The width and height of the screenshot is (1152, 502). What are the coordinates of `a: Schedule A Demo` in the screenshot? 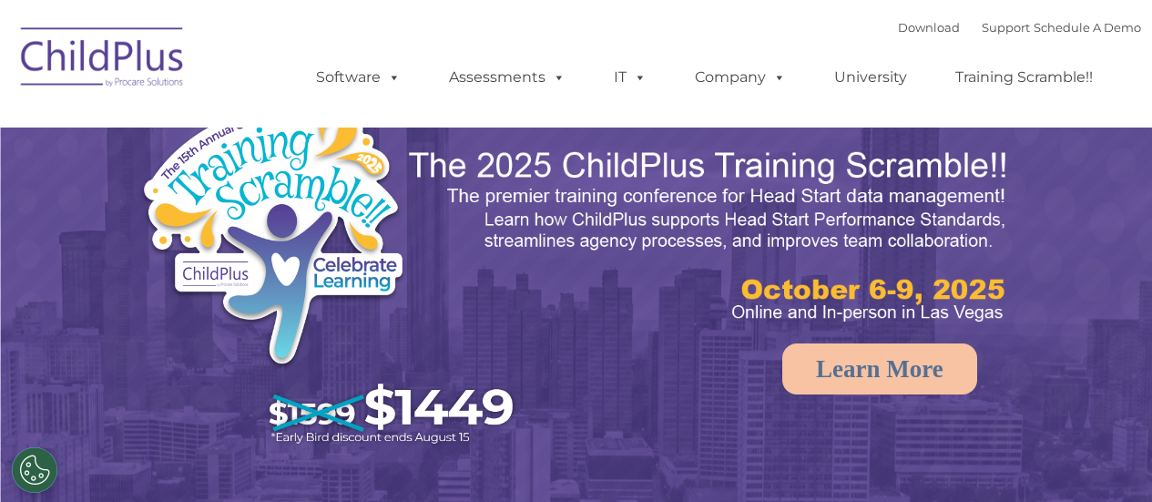 It's located at (1088, 27).